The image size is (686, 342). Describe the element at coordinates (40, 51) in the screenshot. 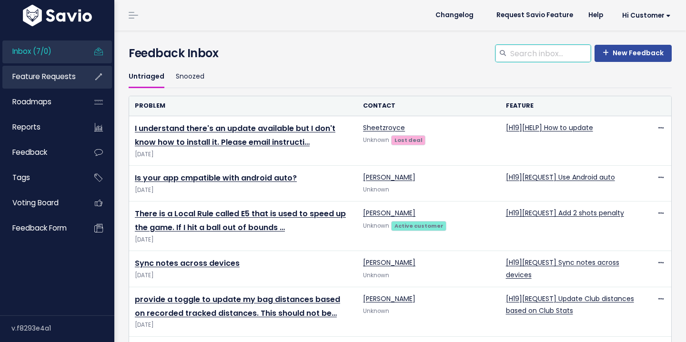

I see `a: Inbox (7/0)` at that location.